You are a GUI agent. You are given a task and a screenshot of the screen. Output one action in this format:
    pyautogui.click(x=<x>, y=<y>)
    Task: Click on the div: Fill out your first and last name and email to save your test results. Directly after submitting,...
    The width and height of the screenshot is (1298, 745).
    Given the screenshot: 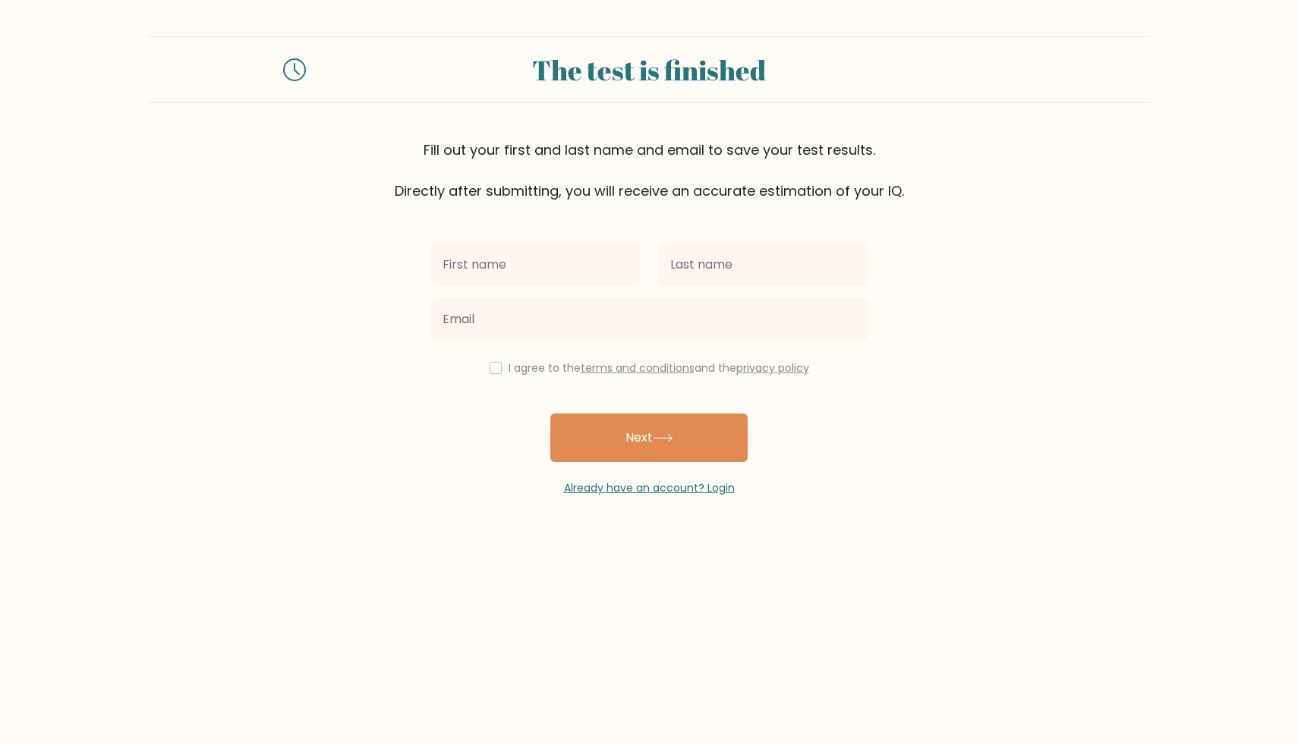 What is the action you would take?
    pyautogui.click(x=649, y=170)
    